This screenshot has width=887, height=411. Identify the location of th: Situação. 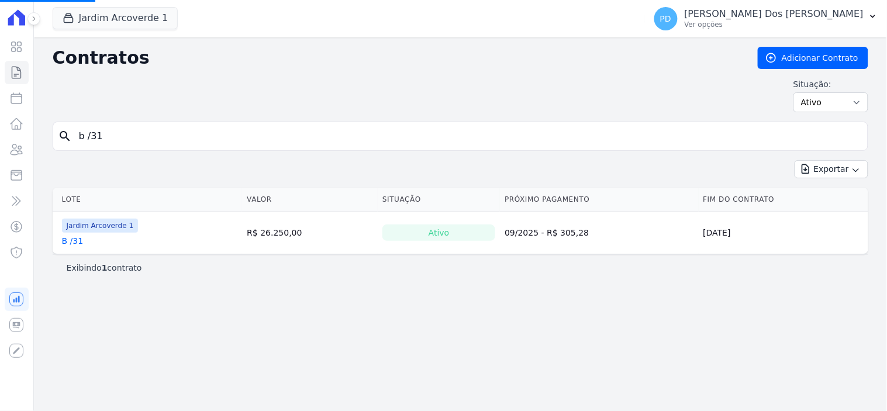
(439, 199).